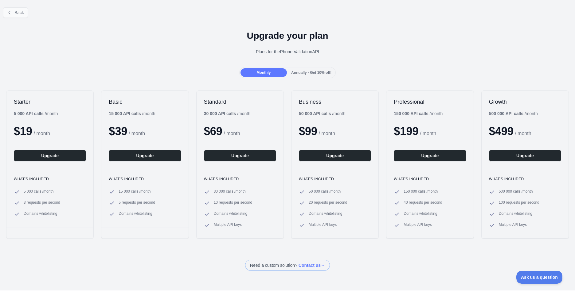 This screenshot has height=296, width=575. Describe the element at coordinates (430, 102) in the screenshot. I see `h2: Professional` at that location.